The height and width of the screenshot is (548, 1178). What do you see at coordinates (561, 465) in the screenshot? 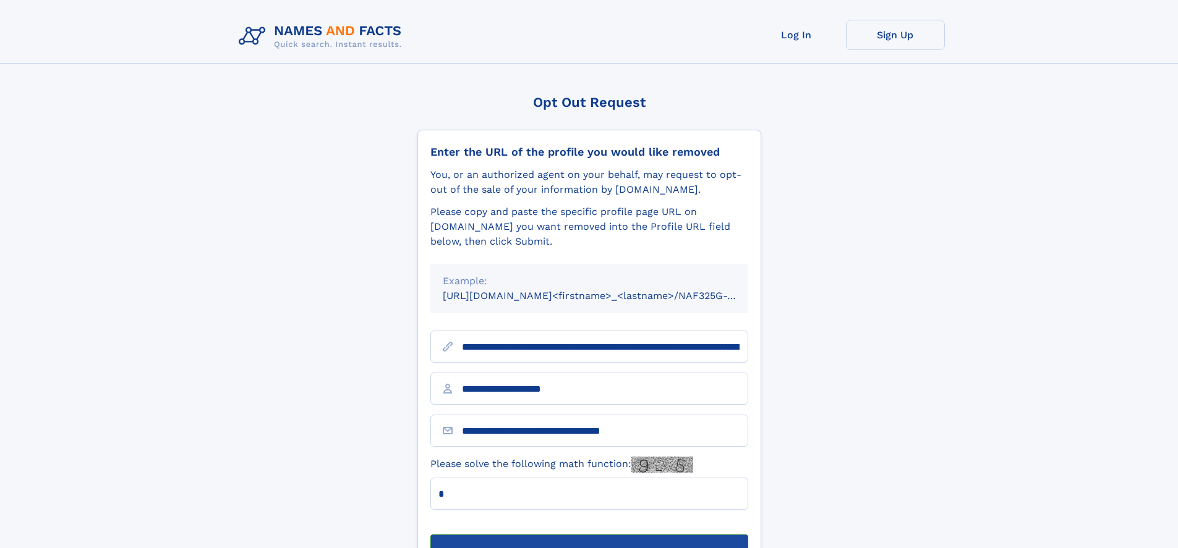
I see `label: Please solve the following math function:` at bounding box center [561, 465].